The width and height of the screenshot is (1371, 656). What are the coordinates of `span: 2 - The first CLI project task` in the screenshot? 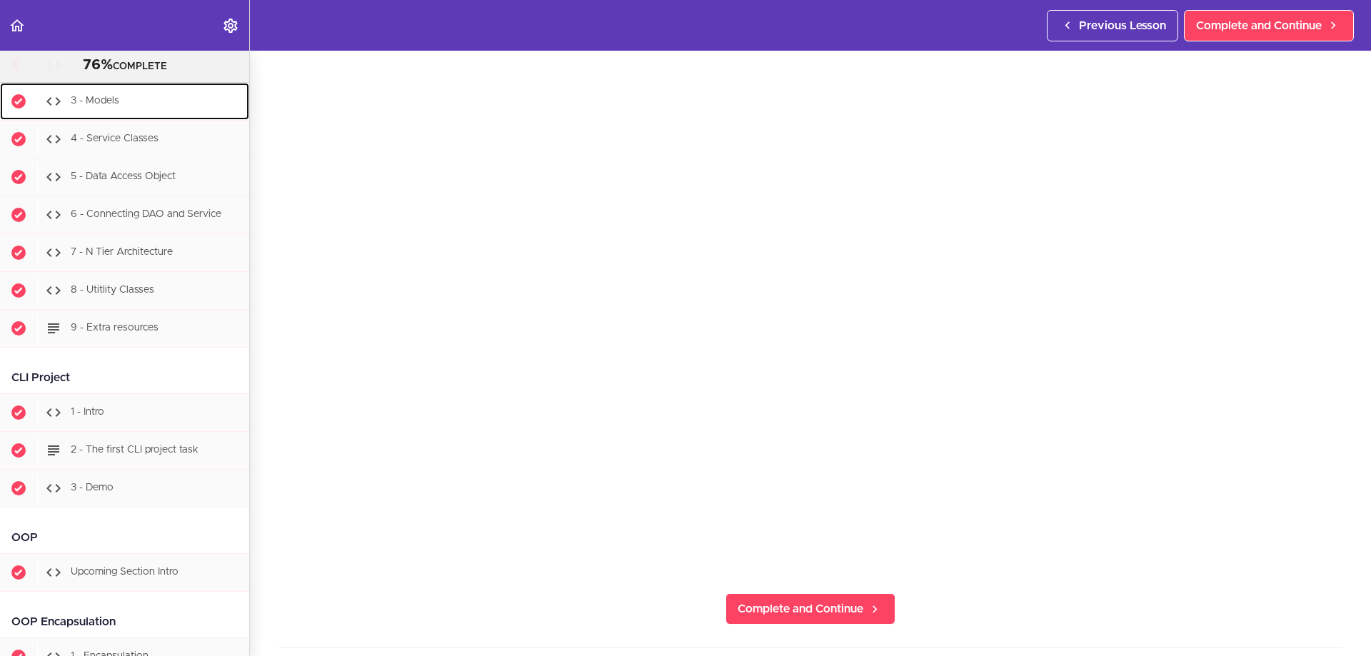 It's located at (134, 450).